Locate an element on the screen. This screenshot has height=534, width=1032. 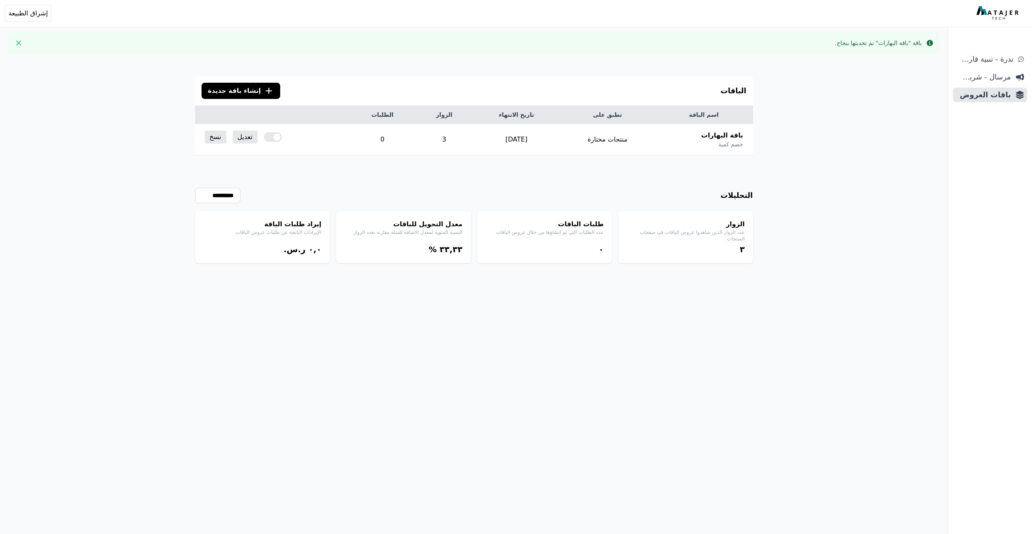
span: إشراق الطبيعة is located at coordinates (28, 13).